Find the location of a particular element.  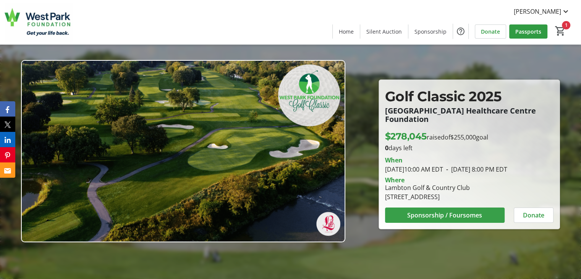

a: Sponsorship is located at coordinates (431, 31).